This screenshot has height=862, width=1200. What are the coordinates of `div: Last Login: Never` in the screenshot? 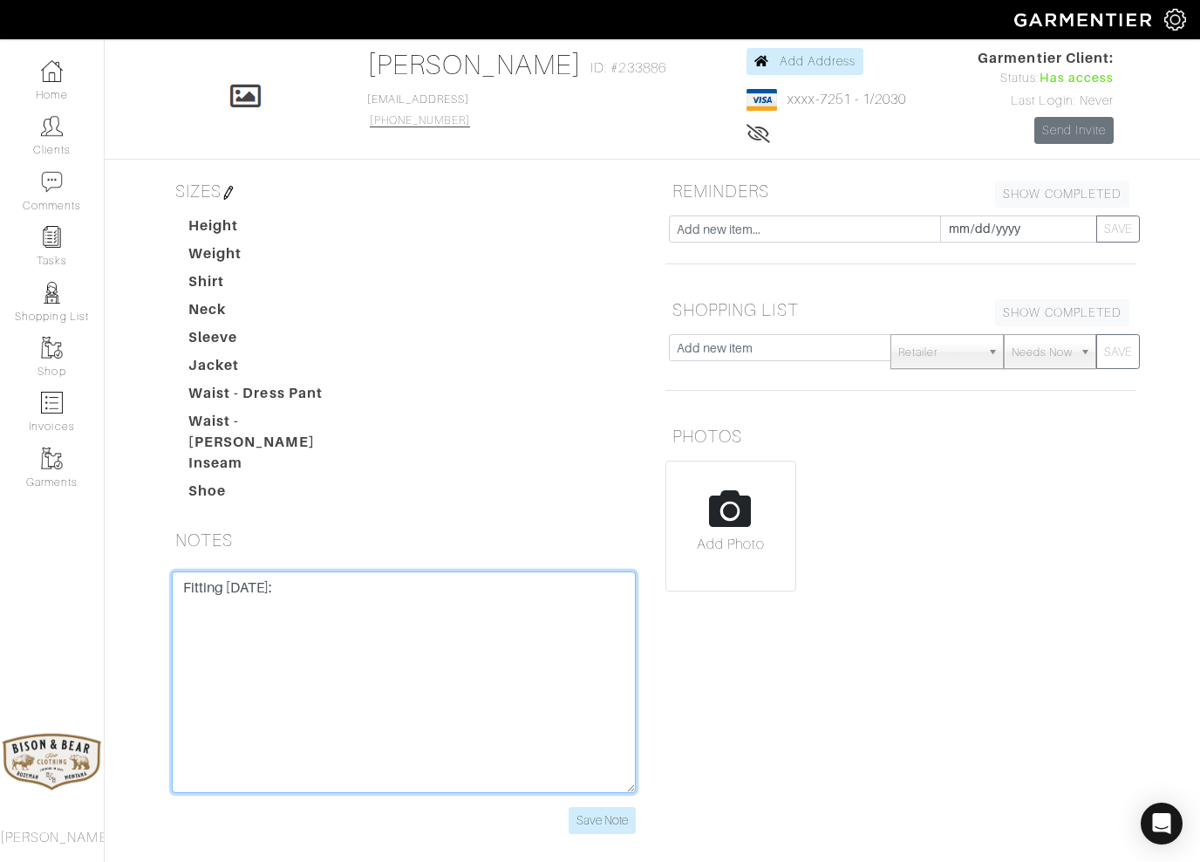 It's located at (1046, 101).